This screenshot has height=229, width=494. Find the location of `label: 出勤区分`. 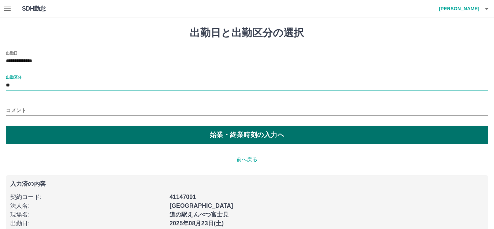

label: 出勤区分 is located at coordinates (14, 77).